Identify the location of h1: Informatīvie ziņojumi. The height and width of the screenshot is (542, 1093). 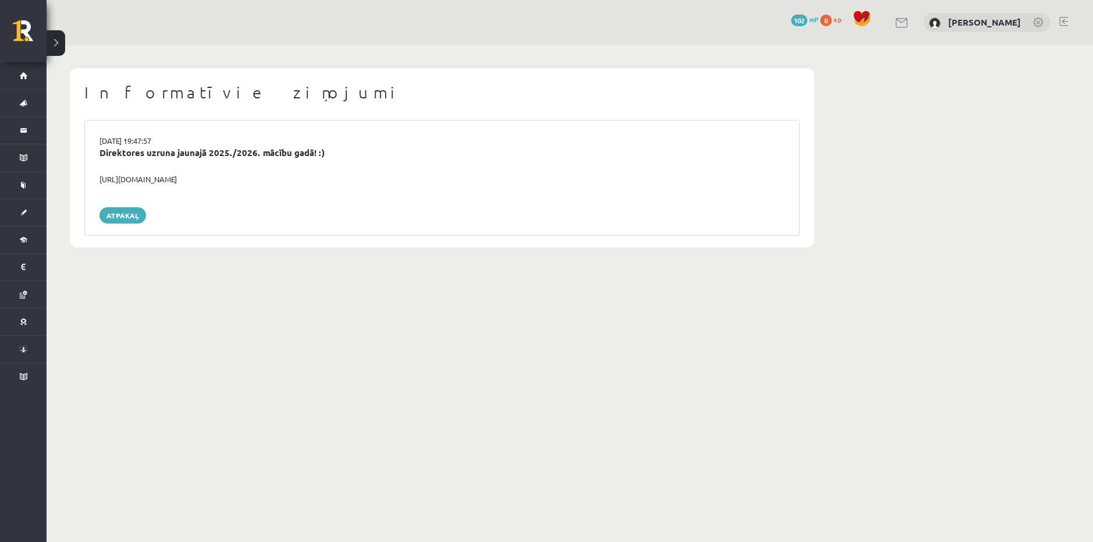
(442, 93).